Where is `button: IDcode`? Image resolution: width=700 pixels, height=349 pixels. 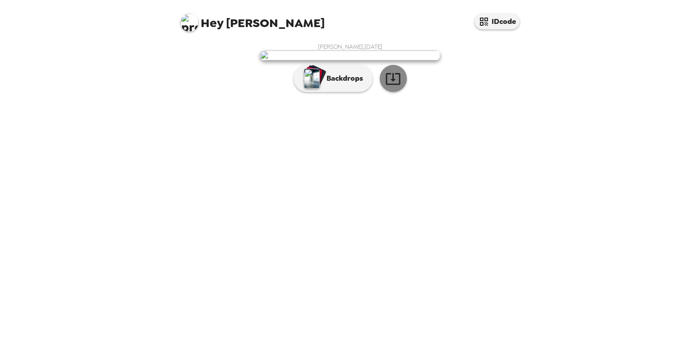 button: IDcode is located at coordinates (497, 21).